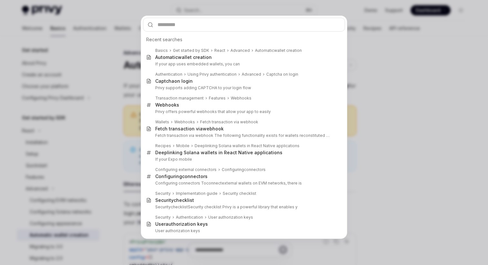 The height and width of the screenshot is (265, 488). What do you see at coordinates (243, 184) in the screenshot?
I see `p: Configuring connectors To external wallets on EVM networks, there is` at bounding box center [243, 184].